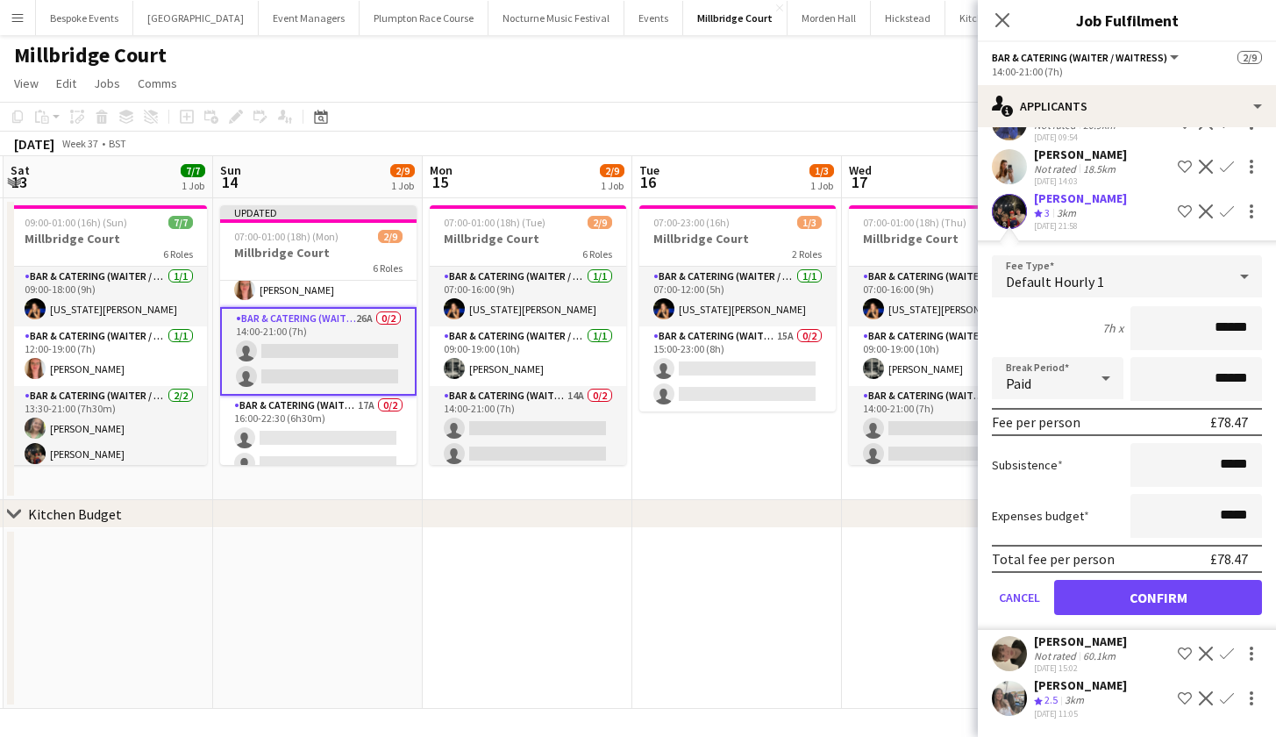 Image resolution: width=1276 pixels, height=737 pixels. What do you see at coordinates (654, 18) in the screenshot?
I see `button: Events` at bounding box center [654, 18].